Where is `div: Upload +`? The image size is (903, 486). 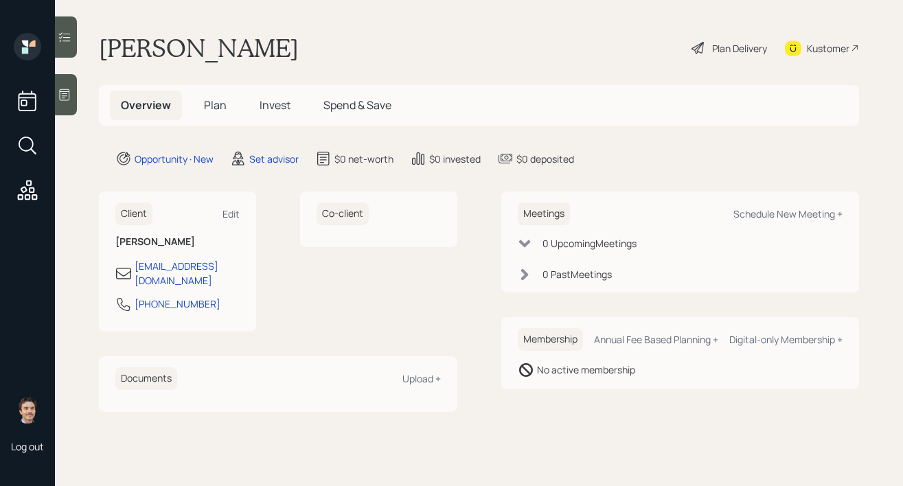
div: Upload + is located at coordinates (421, 378).